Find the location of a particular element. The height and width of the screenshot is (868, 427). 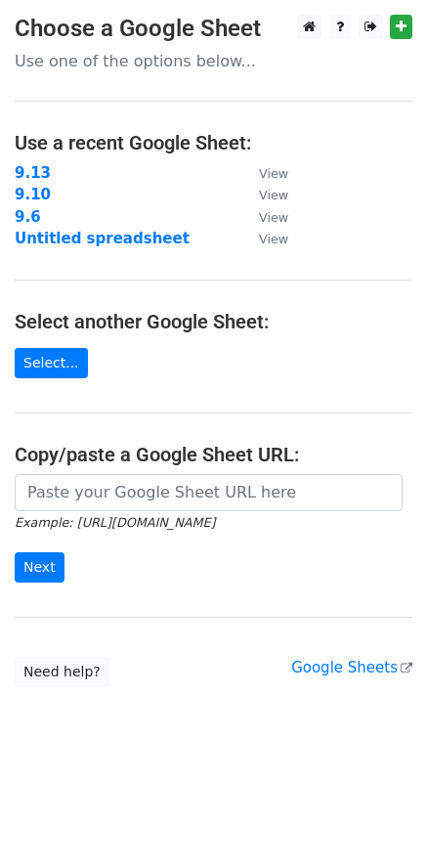

a: Select... is located at coordinates (51, 363).